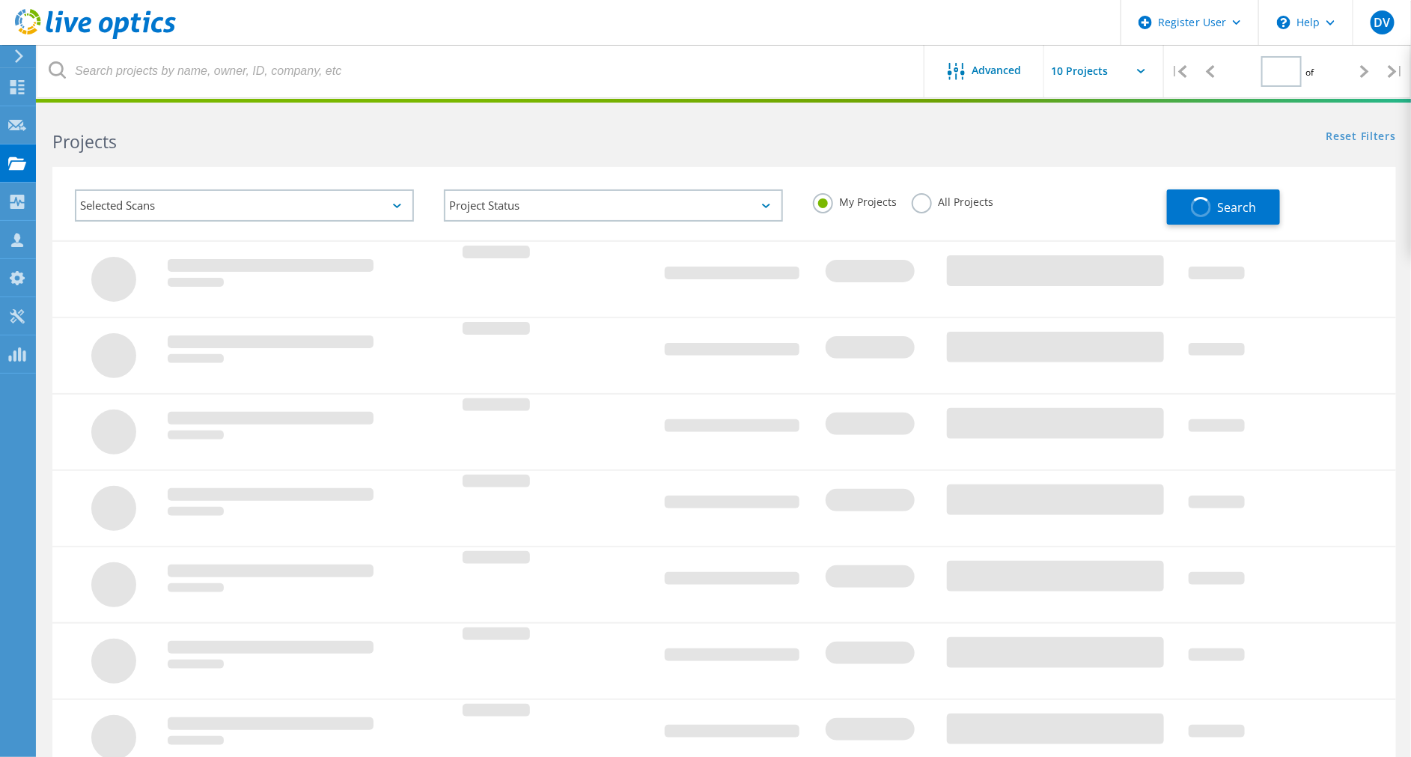 The image size is (1411, 757). What do you see at coordinates (1381, 22) in the screenshot?
I see `span: DV` at bounding box center [1381, 22].